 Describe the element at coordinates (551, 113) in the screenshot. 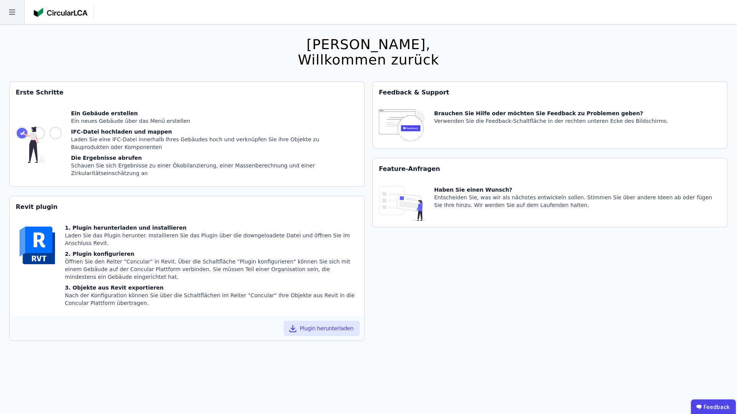

I see `div: Brauchen Sie Hilfe oder möchten Sie Feedback zu Problemen geben?` at that location.